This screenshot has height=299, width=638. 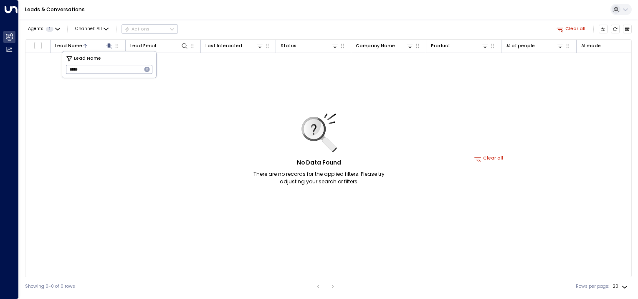 What do you see at coordinates (325, 287) in the screenshot?
I see `nav: pagination navigation` at bounding box center [325, 287].